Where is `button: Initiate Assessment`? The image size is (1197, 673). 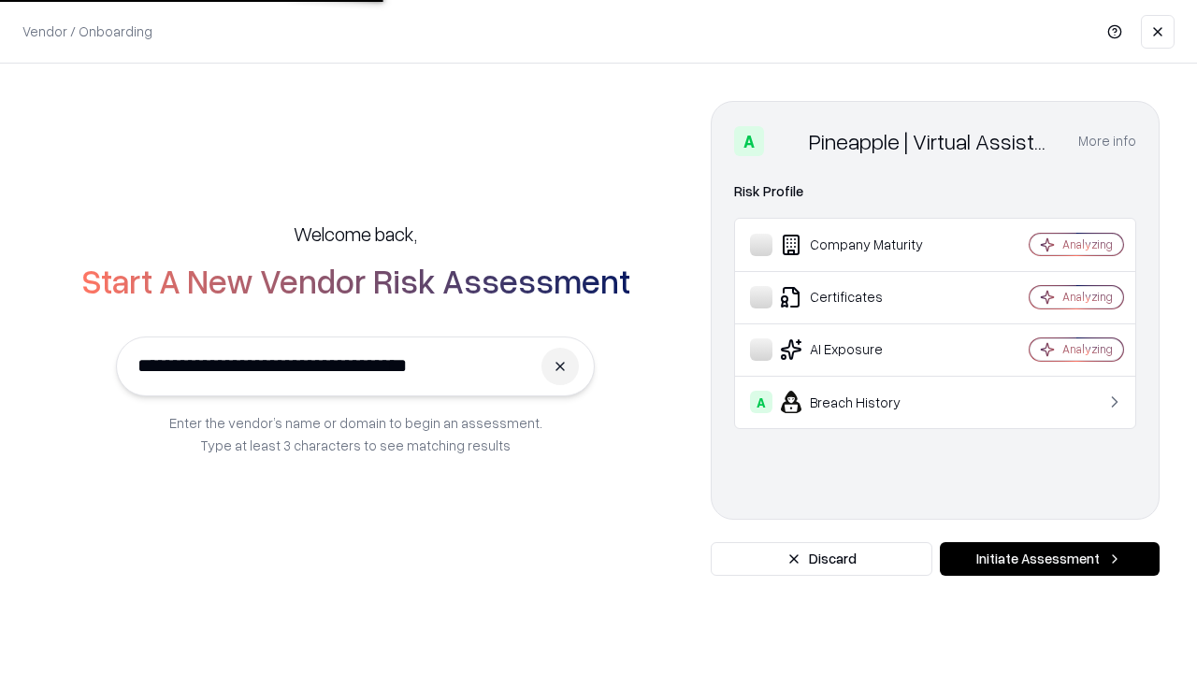 button: Initiate Assessment is located at coordinates (1049, 559).